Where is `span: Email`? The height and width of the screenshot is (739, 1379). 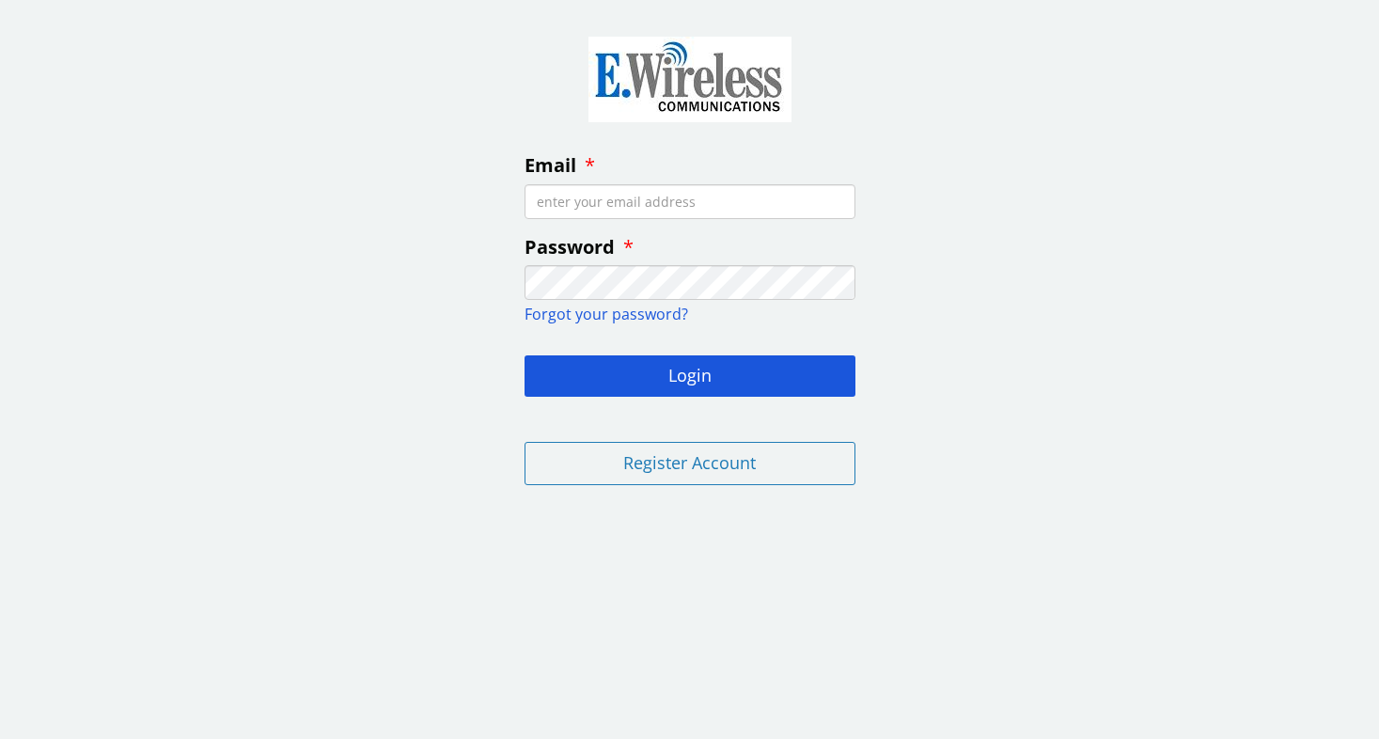 span: Email is located at coordinates (550, 165).